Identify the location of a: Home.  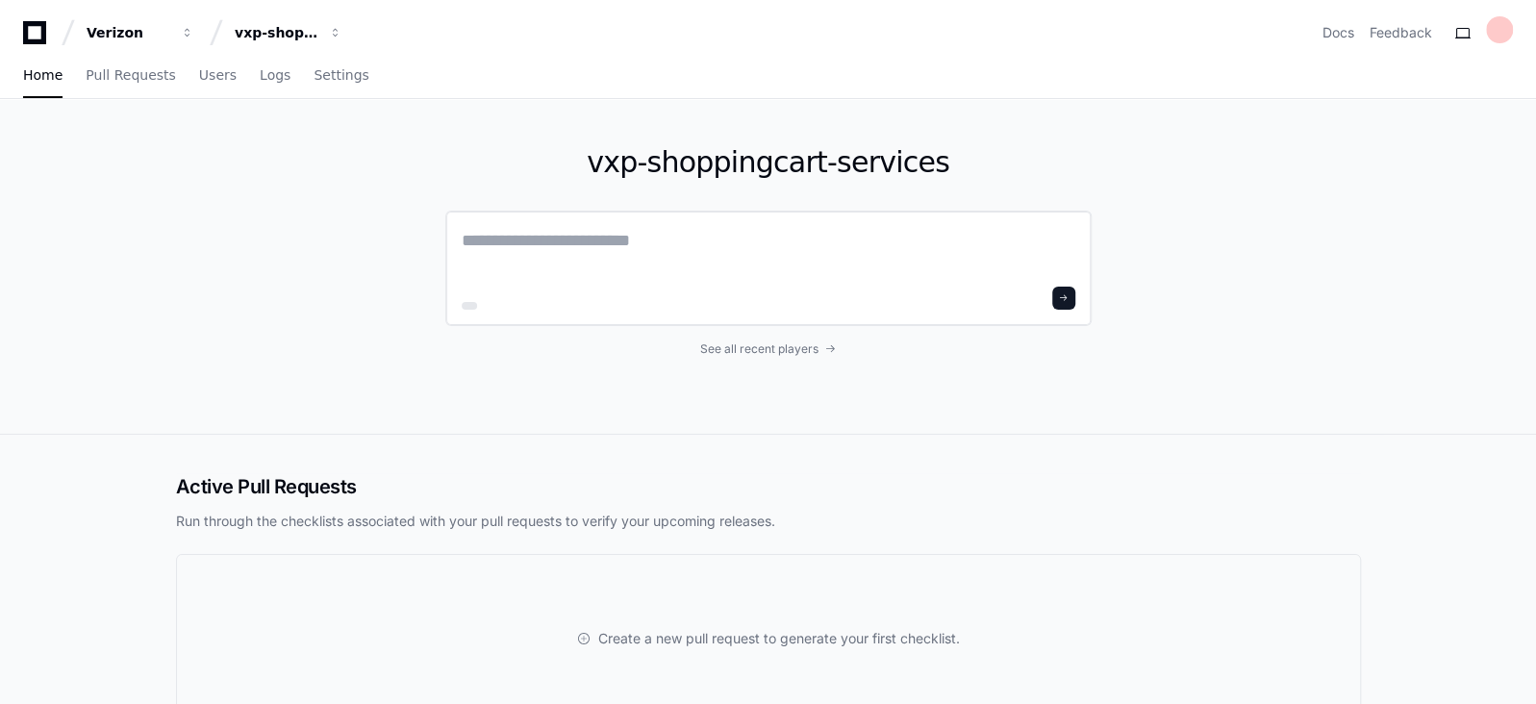
(42, 76).